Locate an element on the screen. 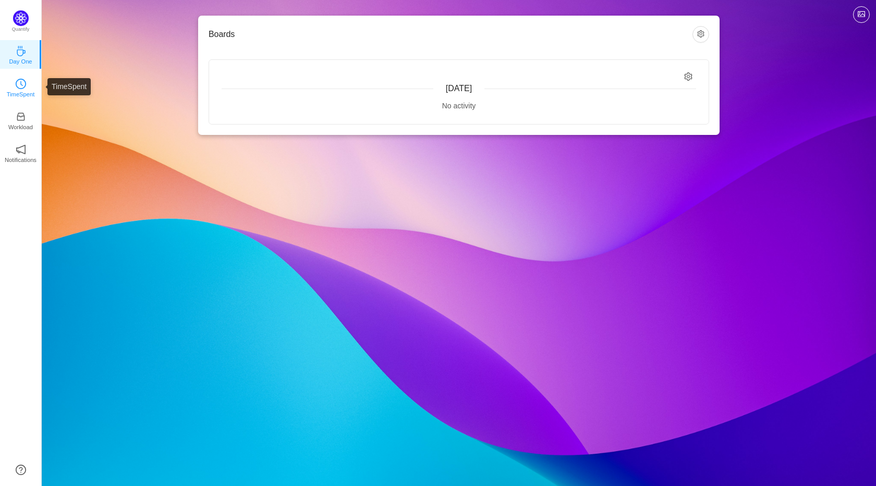  a: icon: question-circle is located at coordinates (21, 470).